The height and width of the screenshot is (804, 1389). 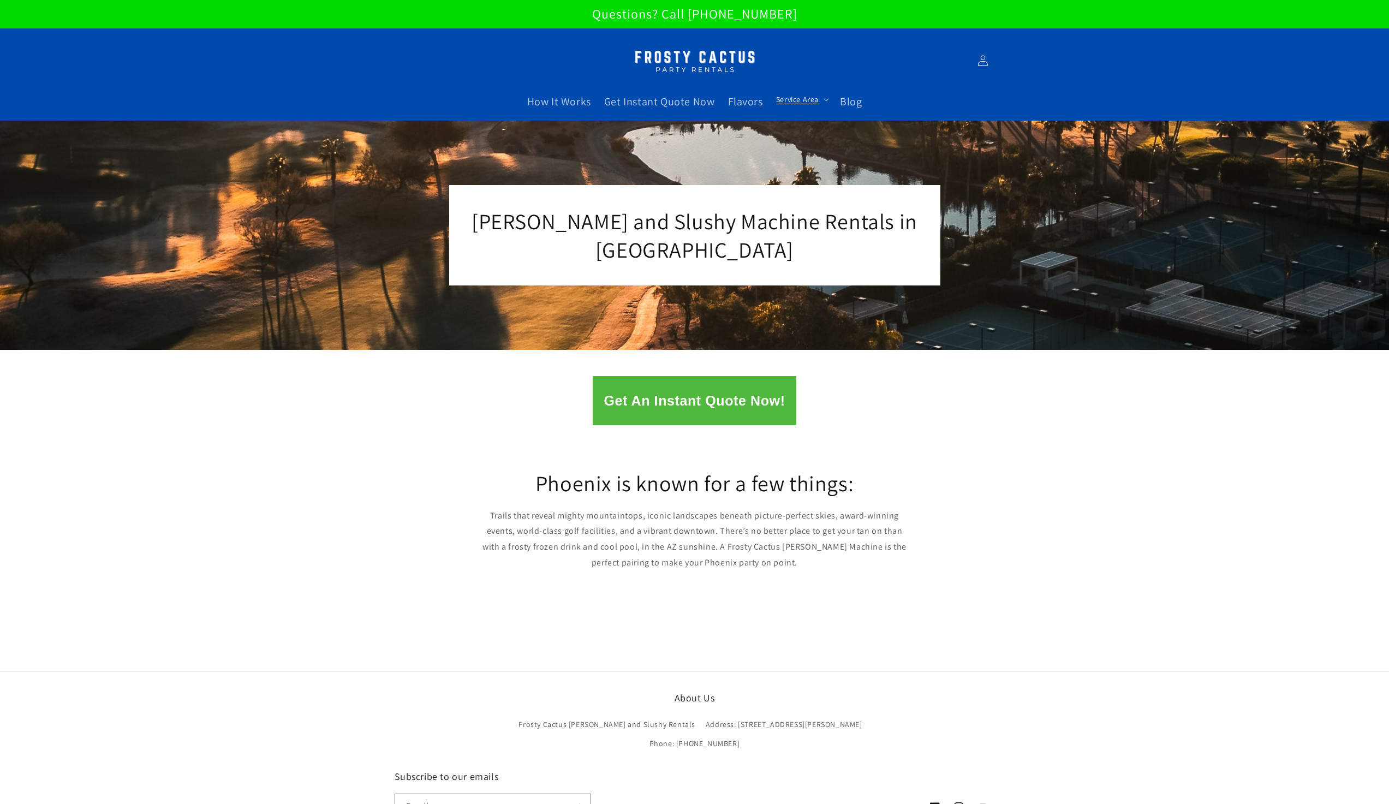 I want to click on button: Get An Instant Quote Now!, so click(x=694, y=401).